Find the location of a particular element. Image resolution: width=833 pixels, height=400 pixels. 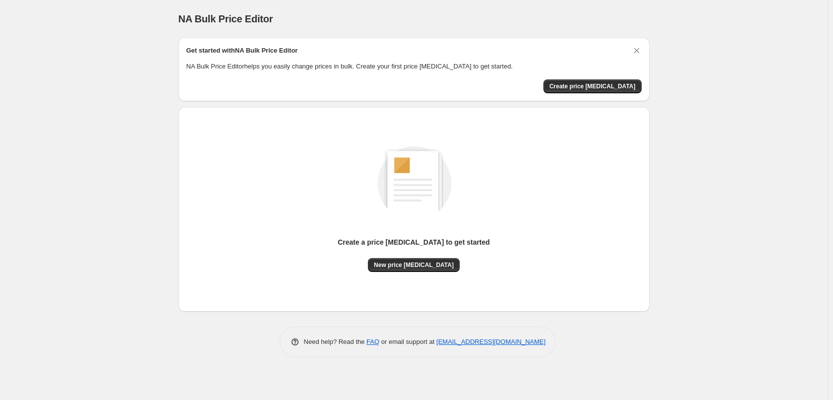

a: FAQ is located at coordinates (373, 341).